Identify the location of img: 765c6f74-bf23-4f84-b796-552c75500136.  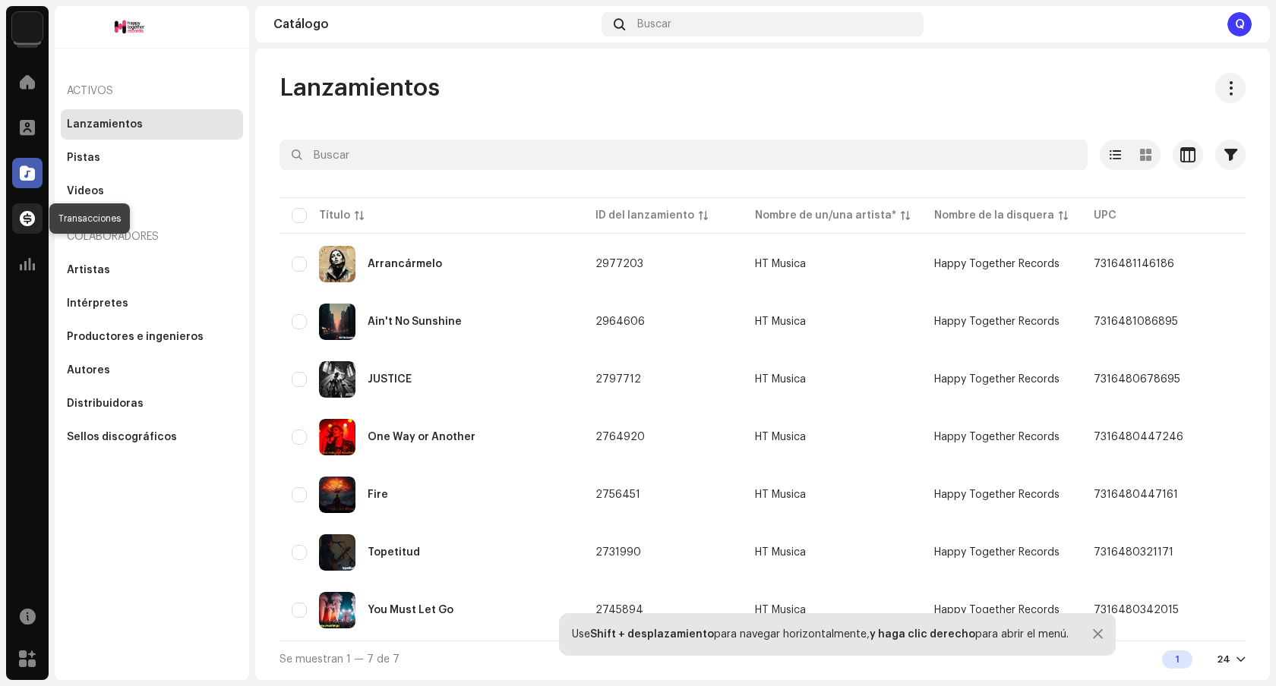
(337, 495).